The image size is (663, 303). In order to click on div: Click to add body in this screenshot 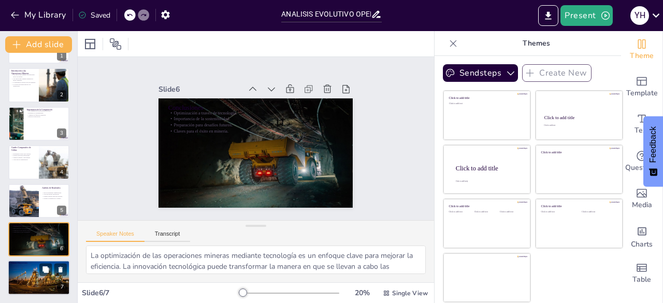, I will do `click(488, 181)`.